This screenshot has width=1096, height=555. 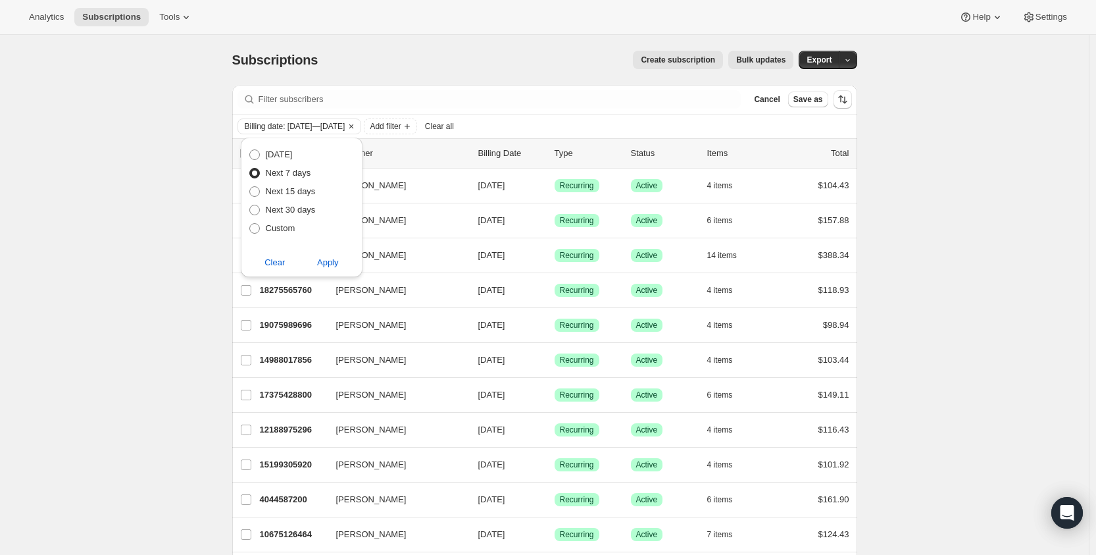 What do you see at coordinates (402, 153) in the screenshot?
I see `p: Customer` at bounding box center [402, 153].